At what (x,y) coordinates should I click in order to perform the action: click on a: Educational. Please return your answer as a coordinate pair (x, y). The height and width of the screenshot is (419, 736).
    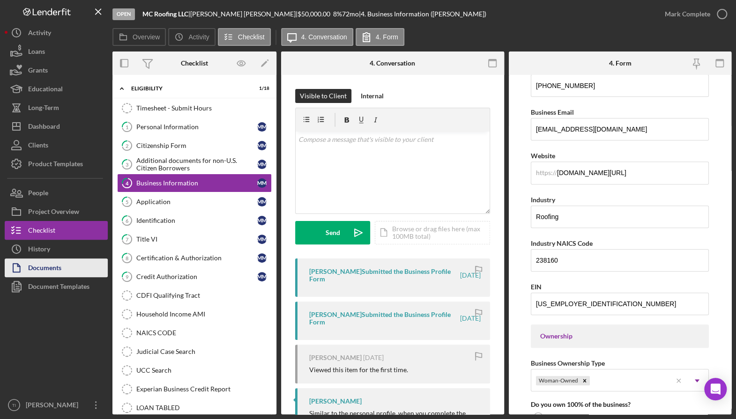
    Looking at the image, I should click on (56, 89).